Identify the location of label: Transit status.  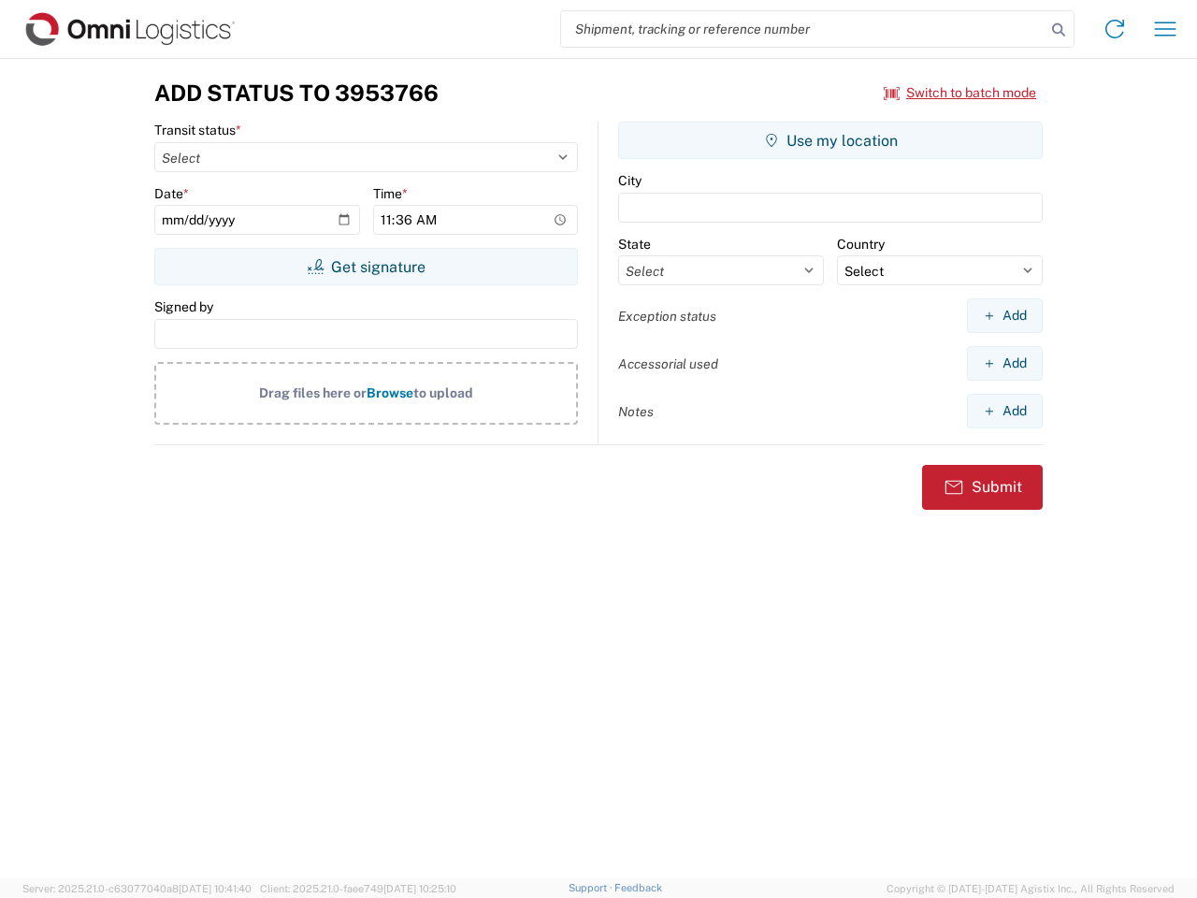
(197, 130).